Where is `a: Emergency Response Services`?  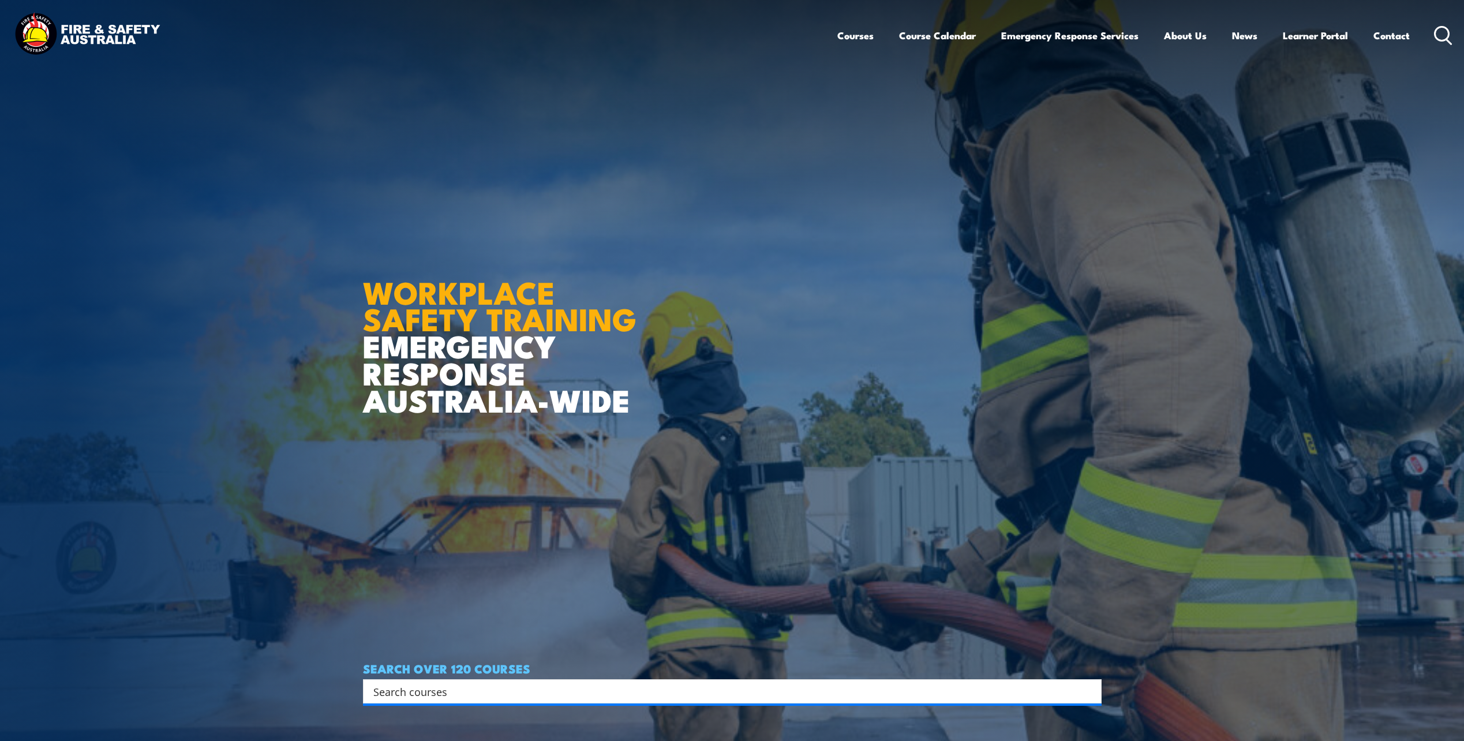 a: Emergency Response Services is located at coordinates (1070, 35).